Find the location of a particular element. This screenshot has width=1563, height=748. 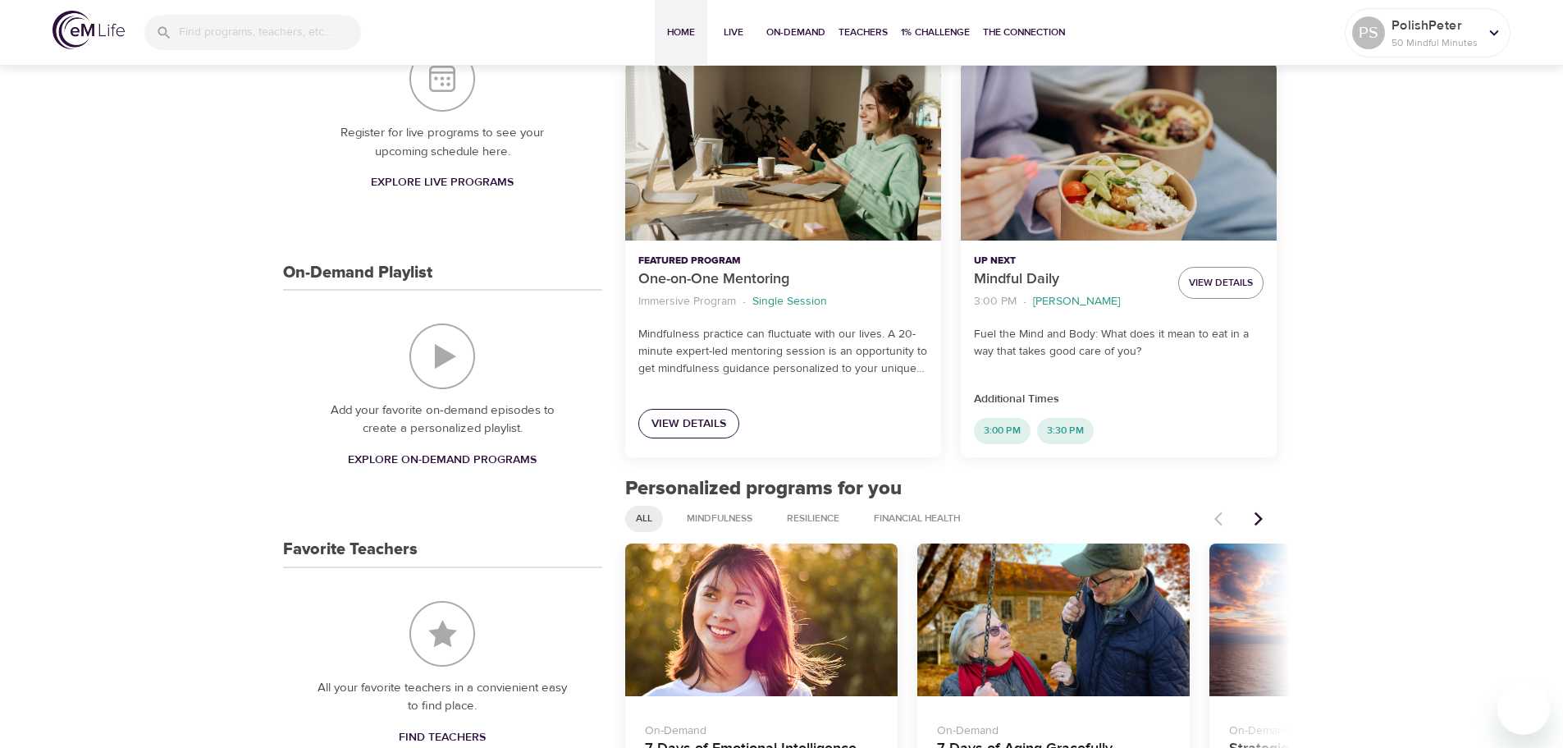

button: Mindful Daily is located at coordinates (1118, 151).